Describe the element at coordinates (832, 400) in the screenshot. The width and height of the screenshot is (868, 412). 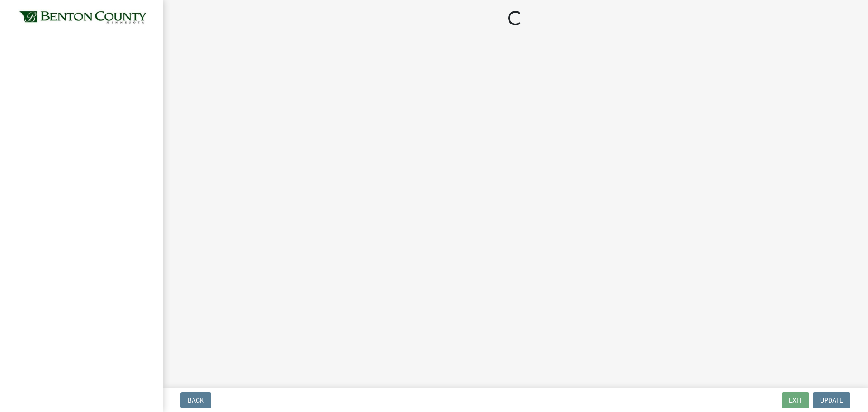
I see `span: Update` at that location.